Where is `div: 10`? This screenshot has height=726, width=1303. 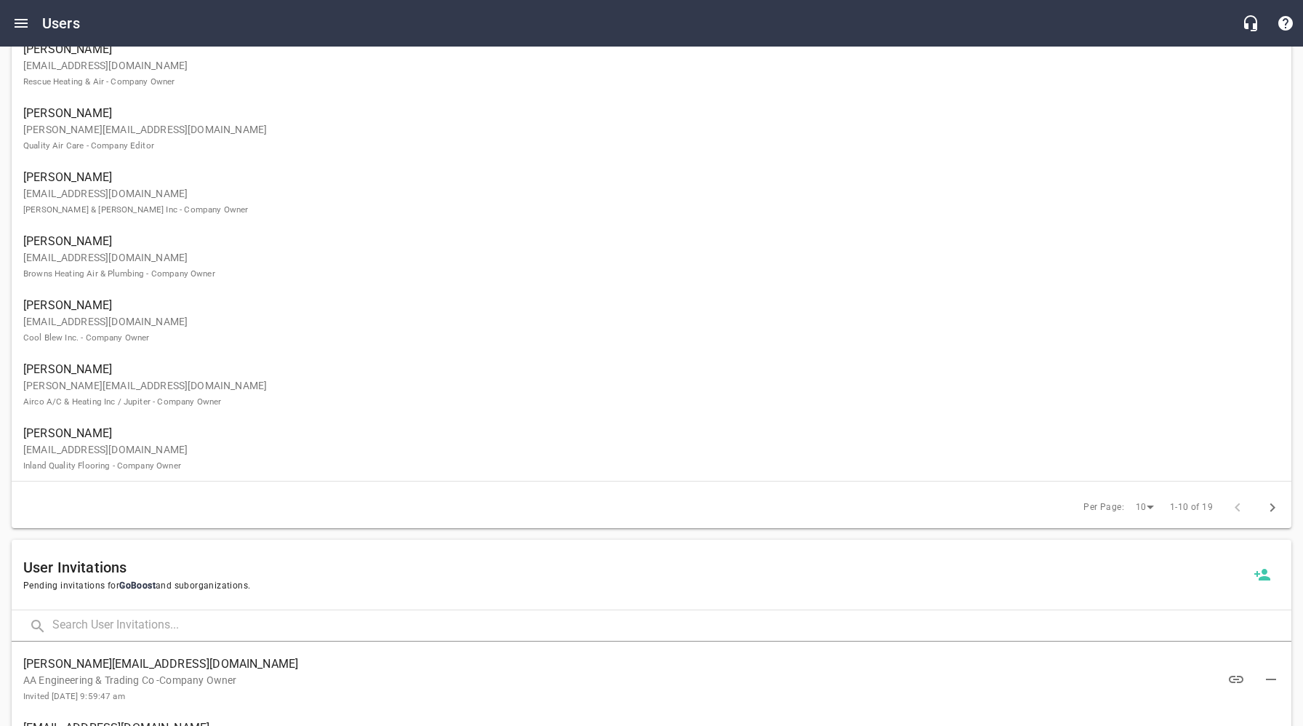
div: 10 is located at coordinates (1145, 507).